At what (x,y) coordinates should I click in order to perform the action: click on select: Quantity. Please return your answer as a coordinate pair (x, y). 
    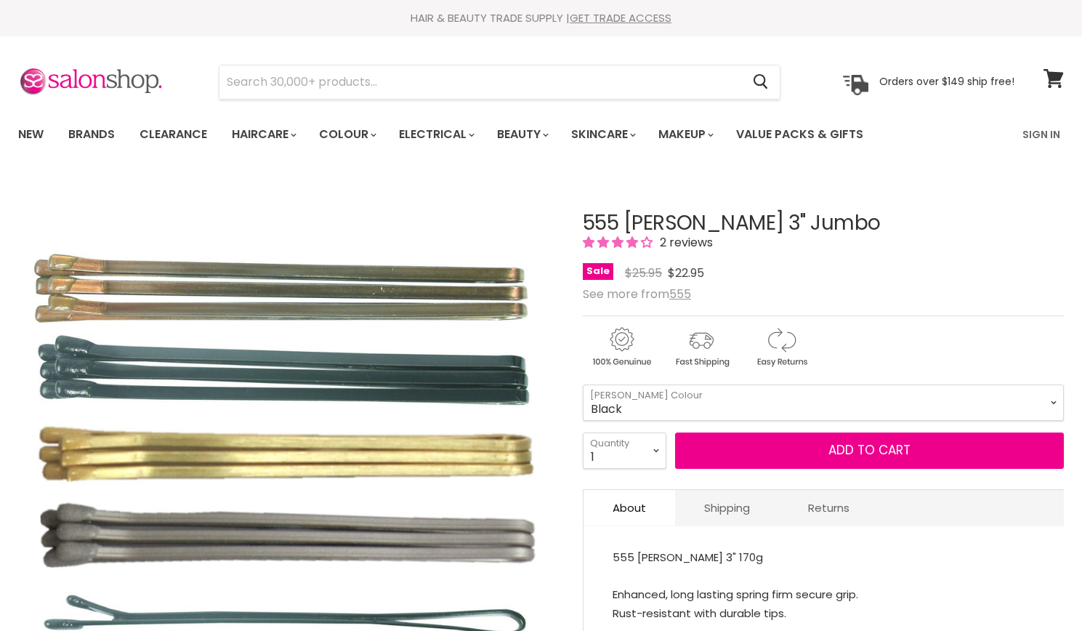
    Looking at the image, I should click on (624, 451).